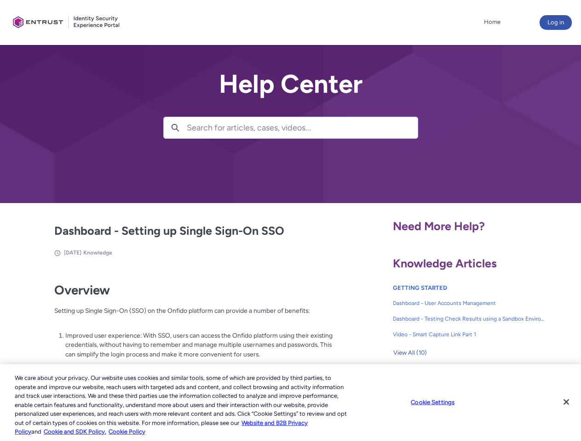 The width and height of the screenshot is (581, 441). I want to click on button: Search, so click(175, 128).